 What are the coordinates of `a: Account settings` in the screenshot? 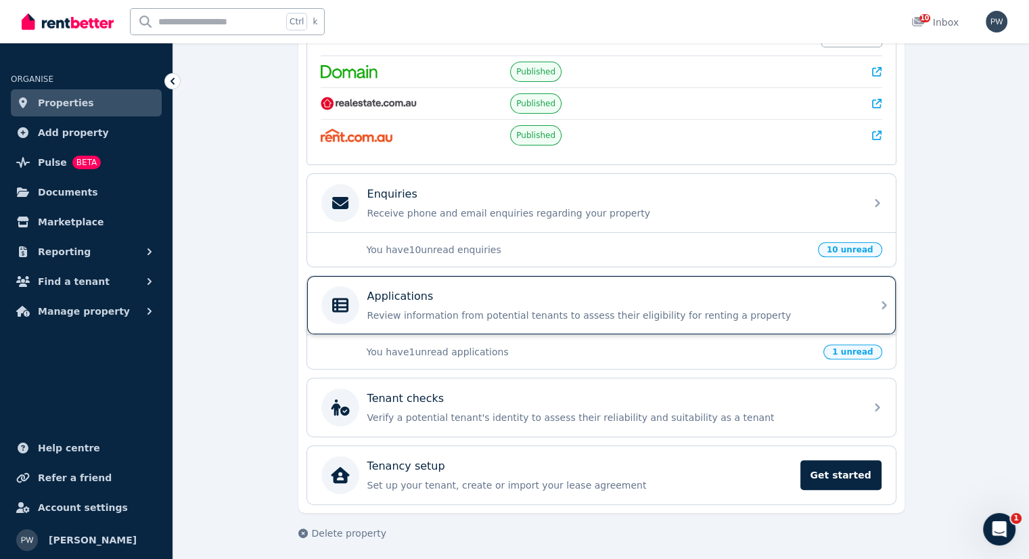 It's located at (86, 507).